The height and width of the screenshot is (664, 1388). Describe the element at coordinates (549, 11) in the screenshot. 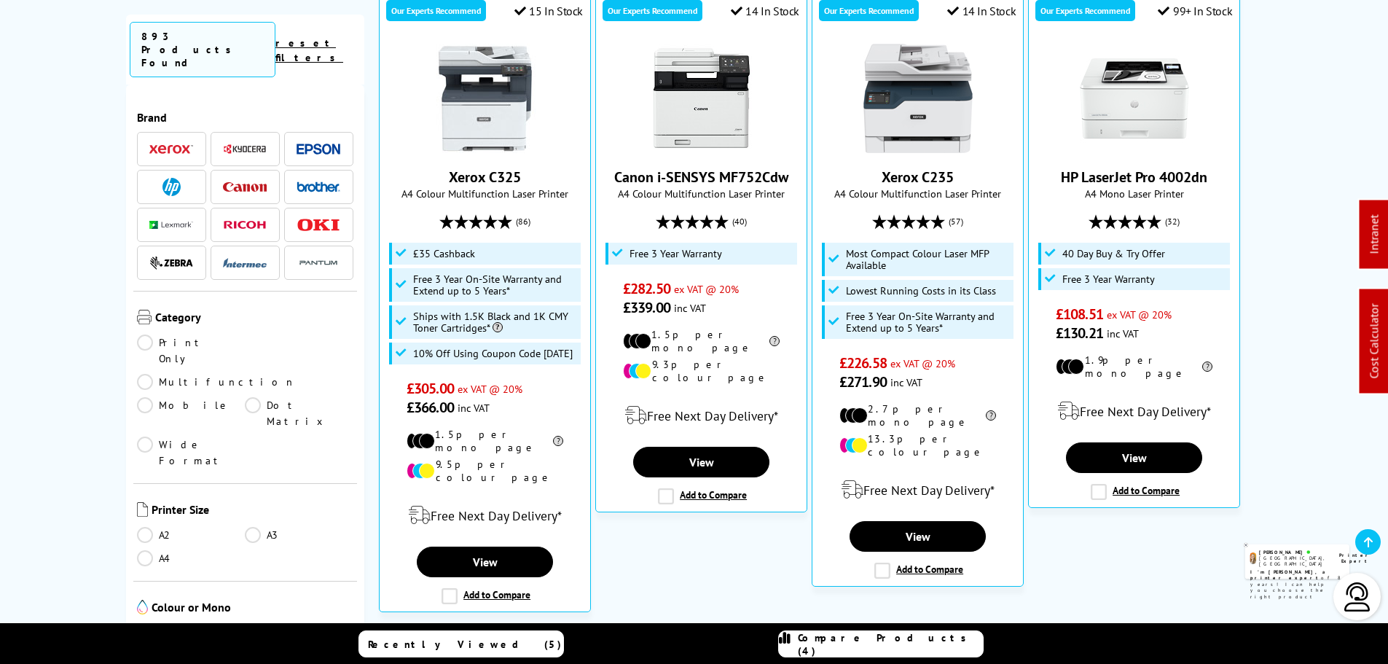

I see `div: 15 In Stock` at that location.